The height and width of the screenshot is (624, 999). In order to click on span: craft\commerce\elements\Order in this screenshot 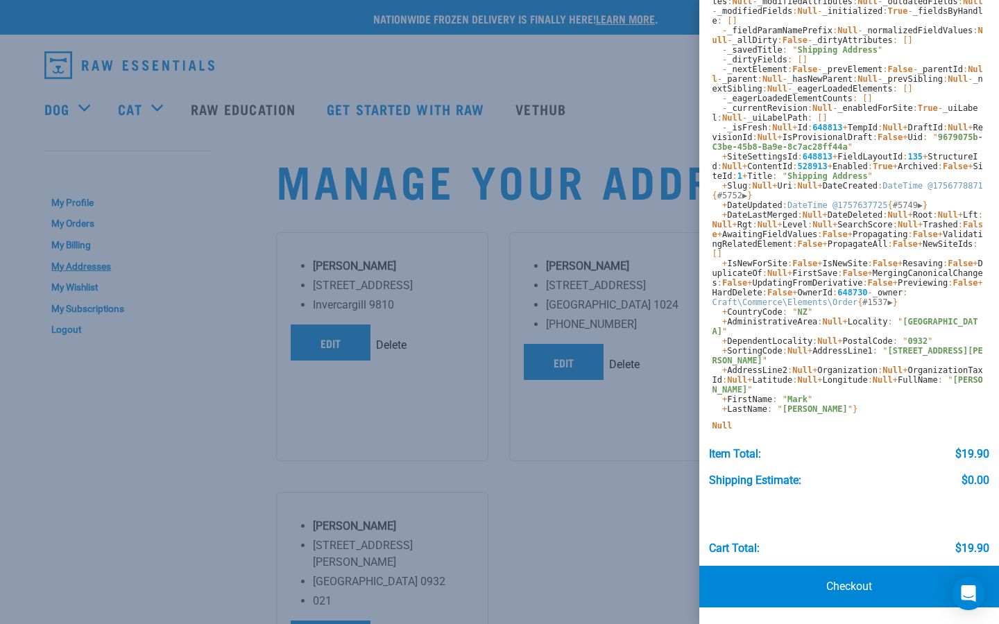, I will do `click(785, 302)`.